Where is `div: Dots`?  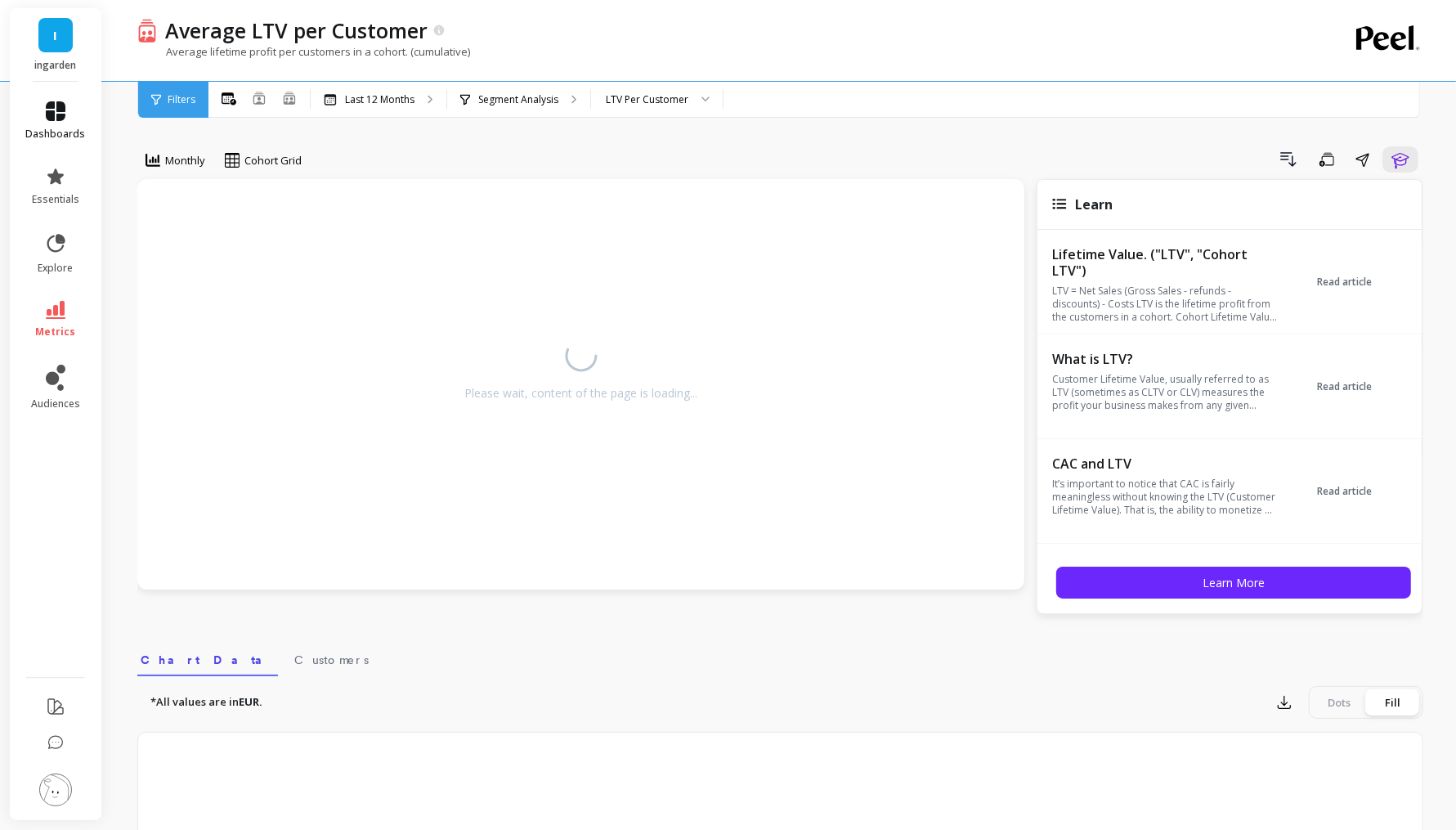
div: Dots is located at coordinates (1338, 702).